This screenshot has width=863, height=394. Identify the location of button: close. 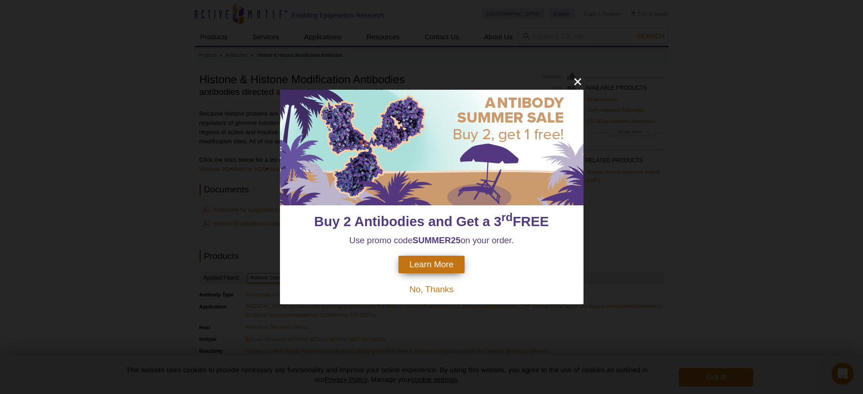
(578, 81).